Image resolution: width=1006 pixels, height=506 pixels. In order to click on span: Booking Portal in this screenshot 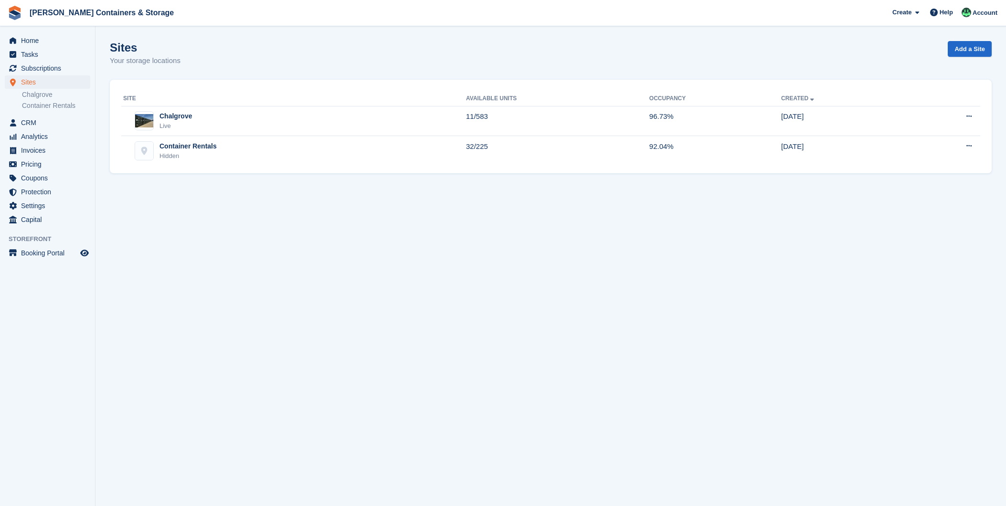, I will do `click(50, 253)`.